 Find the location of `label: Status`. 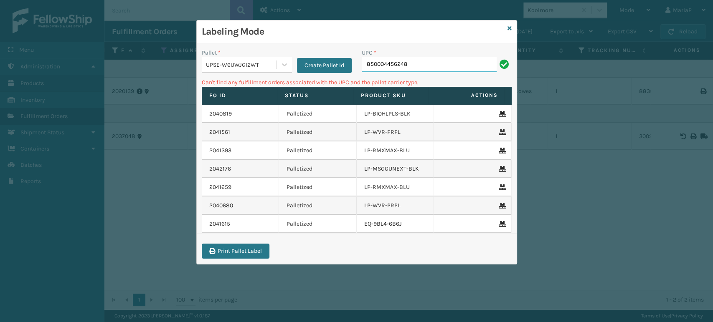

label: Status is located at coordinates (315, 96).